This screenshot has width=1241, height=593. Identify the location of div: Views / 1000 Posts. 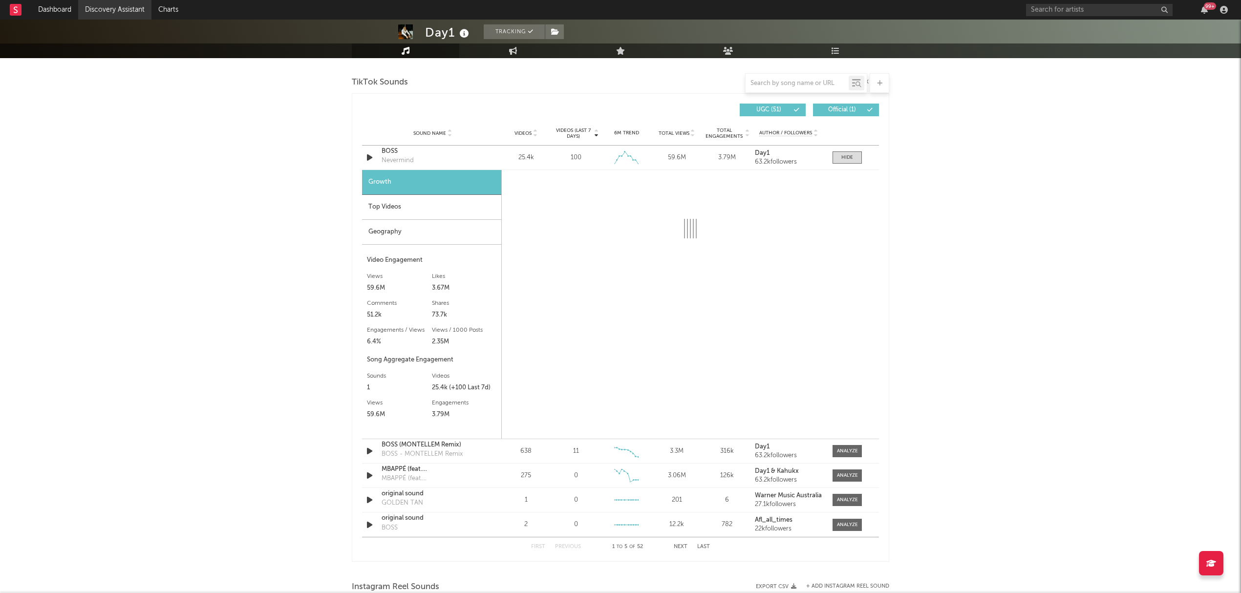
(464, 330).